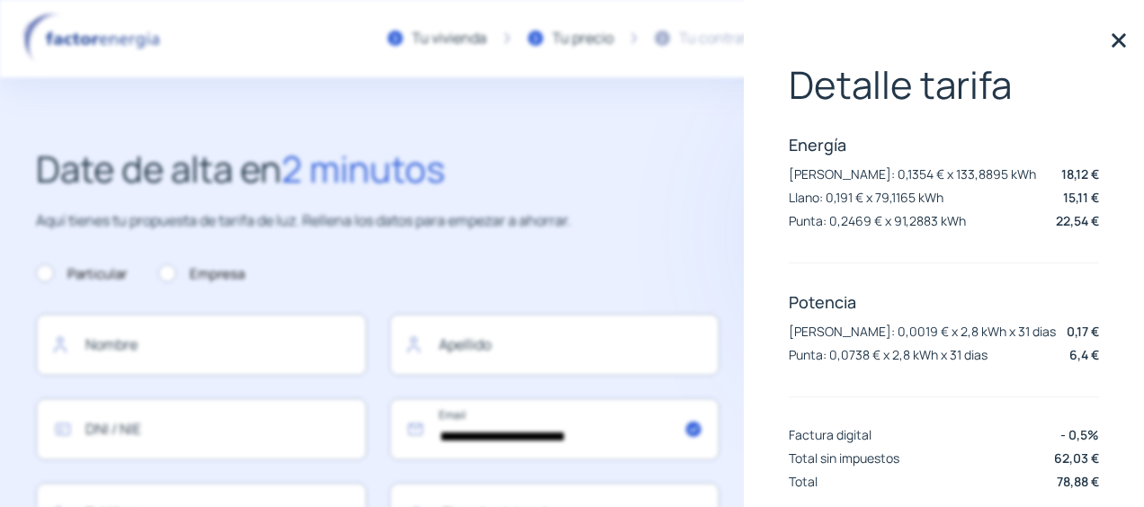 The width and height of the screenshot is (1144, 507). I want to click on p: Llano: 0,191 € x 79,1165 kWh, so click(866, 197).